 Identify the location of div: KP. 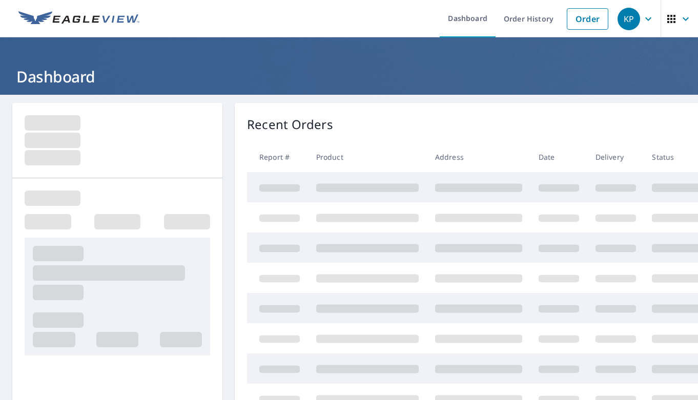
(629, 19).